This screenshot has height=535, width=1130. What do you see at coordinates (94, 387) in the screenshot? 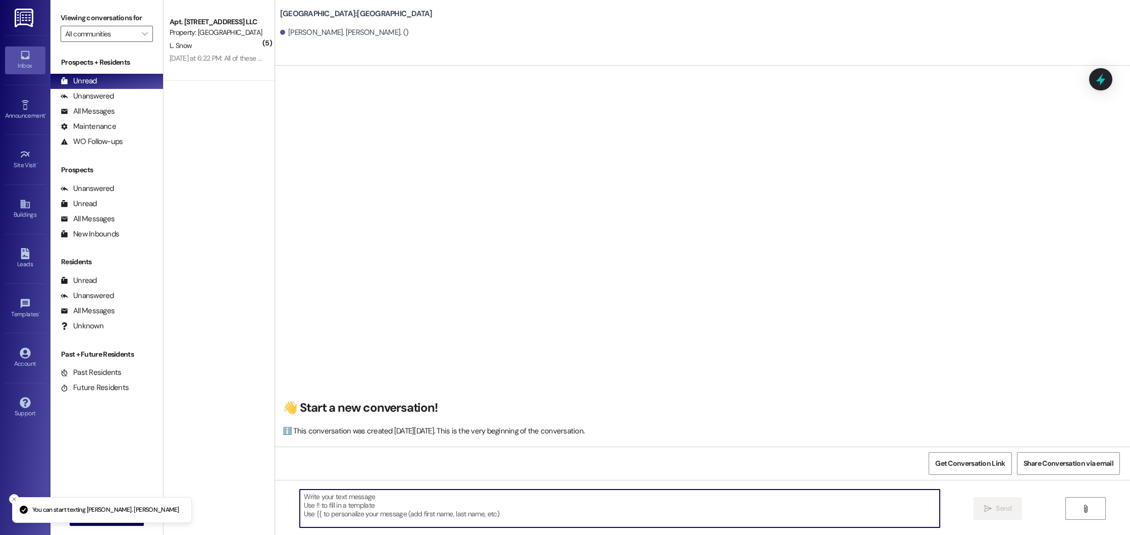
I see `div: Future Residents` at bounding box center [94, 387].